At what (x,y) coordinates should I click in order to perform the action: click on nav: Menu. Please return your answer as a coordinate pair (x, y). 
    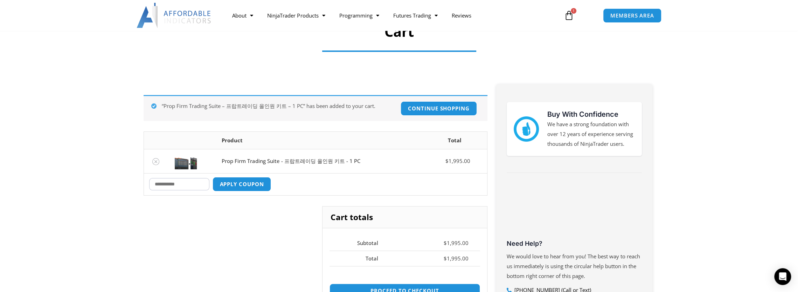
    Looking at the image, I should click on (391, 15).